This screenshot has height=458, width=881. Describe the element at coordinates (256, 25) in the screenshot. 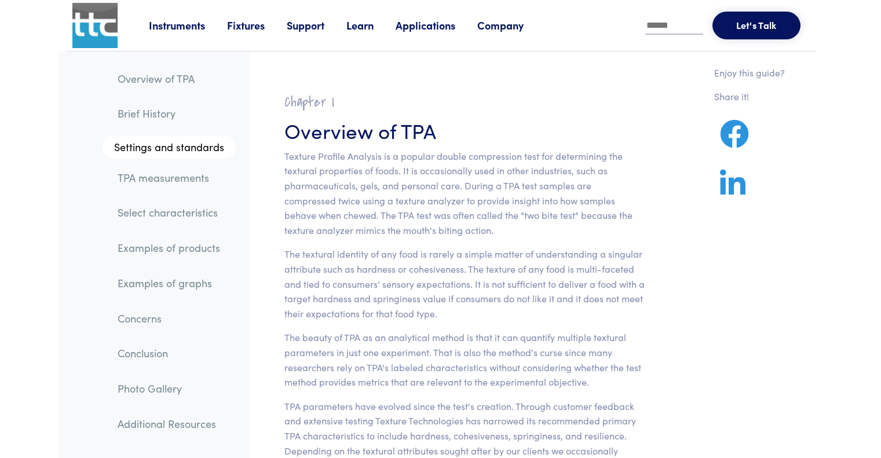

I see `a: Fixtures` at that location.